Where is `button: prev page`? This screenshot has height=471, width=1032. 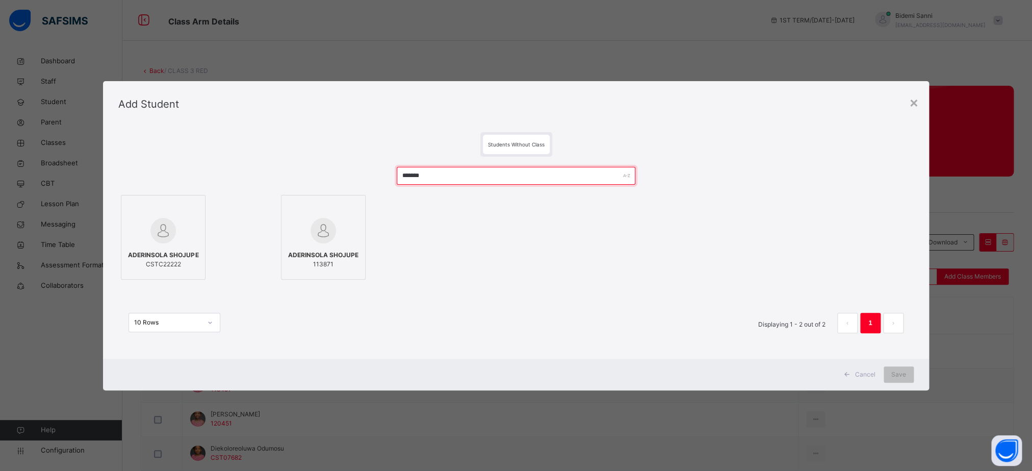
button: prev page is located at coordinates (848, 323).